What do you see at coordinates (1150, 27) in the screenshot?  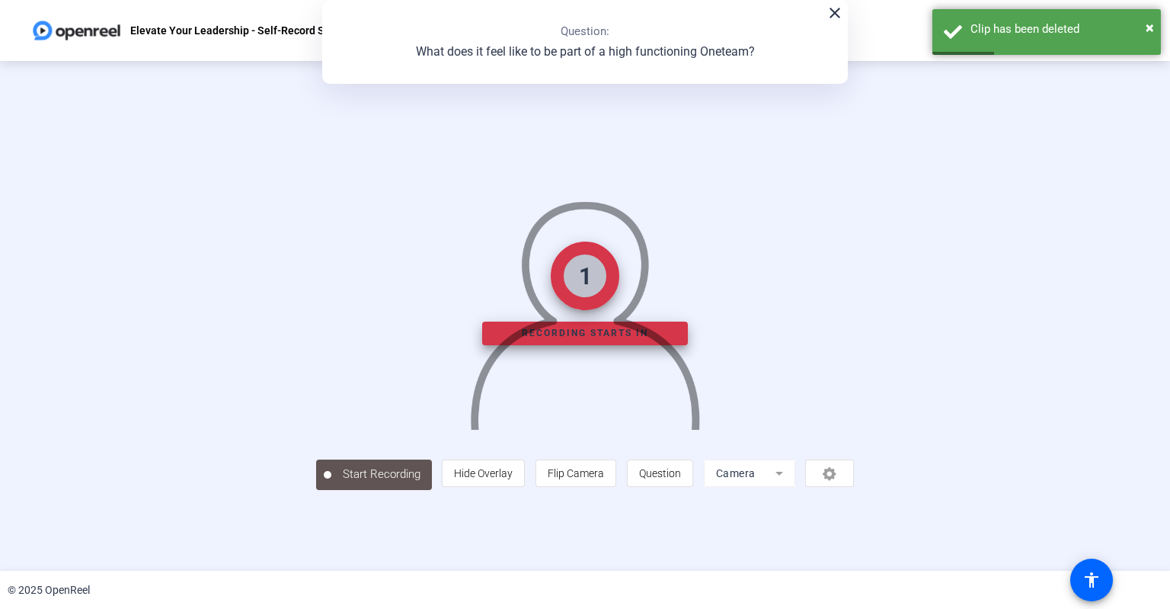 I see `button: Close` at bounding box center [1150, 27].